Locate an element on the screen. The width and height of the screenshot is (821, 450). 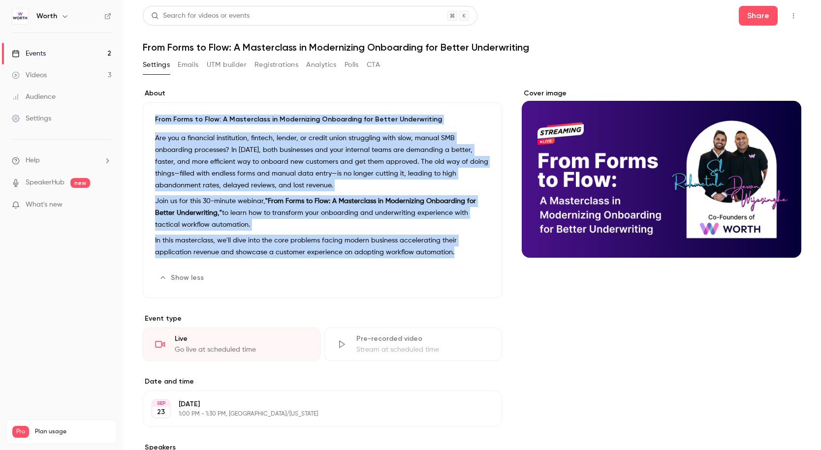
div: Stream at scheduled time is located at coordinates (423, 350).